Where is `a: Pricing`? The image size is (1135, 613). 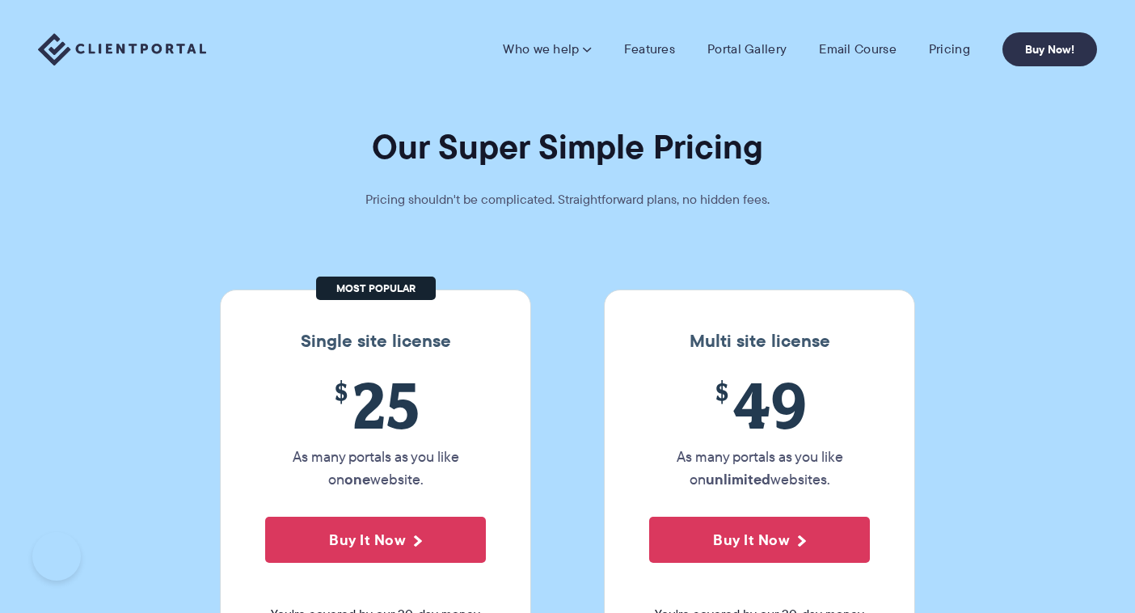 a: Pricing is located at coordinates (949, 49).